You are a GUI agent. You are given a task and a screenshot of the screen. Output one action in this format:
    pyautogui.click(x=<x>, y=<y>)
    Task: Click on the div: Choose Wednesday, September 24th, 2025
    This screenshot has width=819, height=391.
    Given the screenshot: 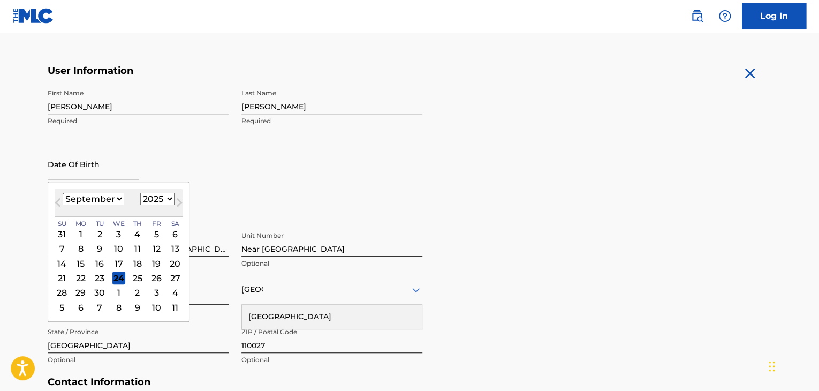 What is the action you would take?
    pyautogui.click(x=119, y=278)
    